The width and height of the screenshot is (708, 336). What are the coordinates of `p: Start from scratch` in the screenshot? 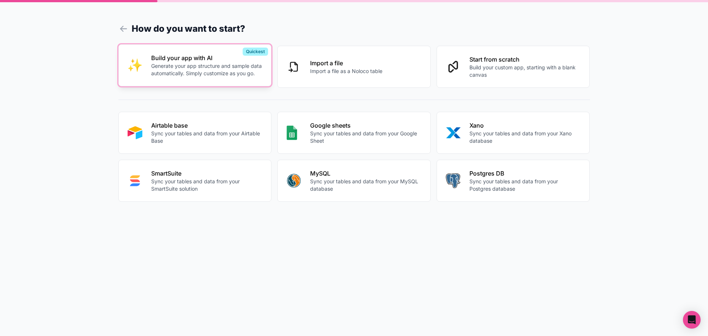 It's located at (525, 59).